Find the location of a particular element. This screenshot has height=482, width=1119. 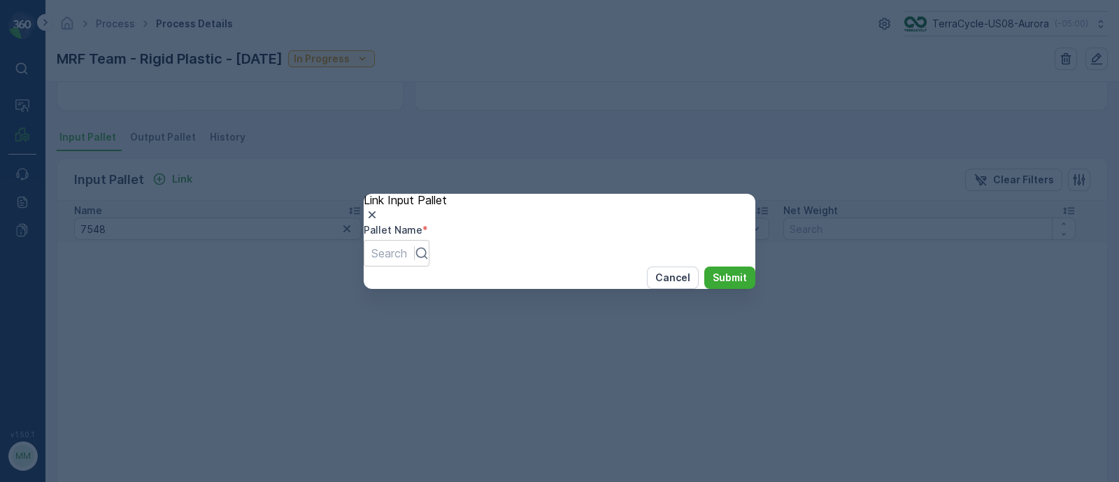

p: Search is located at coordinates (389, 253).